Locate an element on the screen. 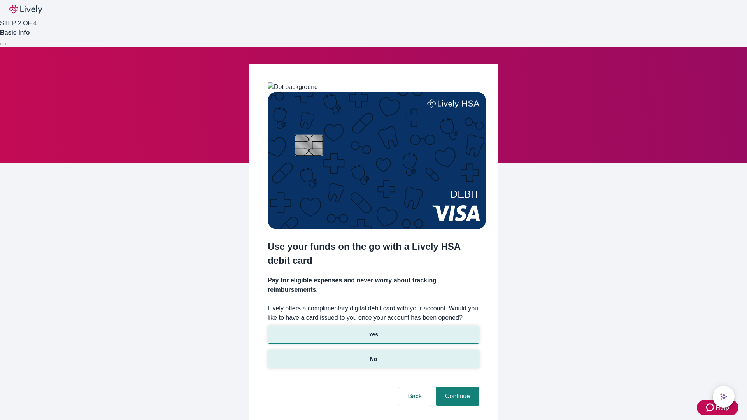 Image resolution: width=747 pixels, height=420 pixels. button: No is located at coordinates (374, 359).